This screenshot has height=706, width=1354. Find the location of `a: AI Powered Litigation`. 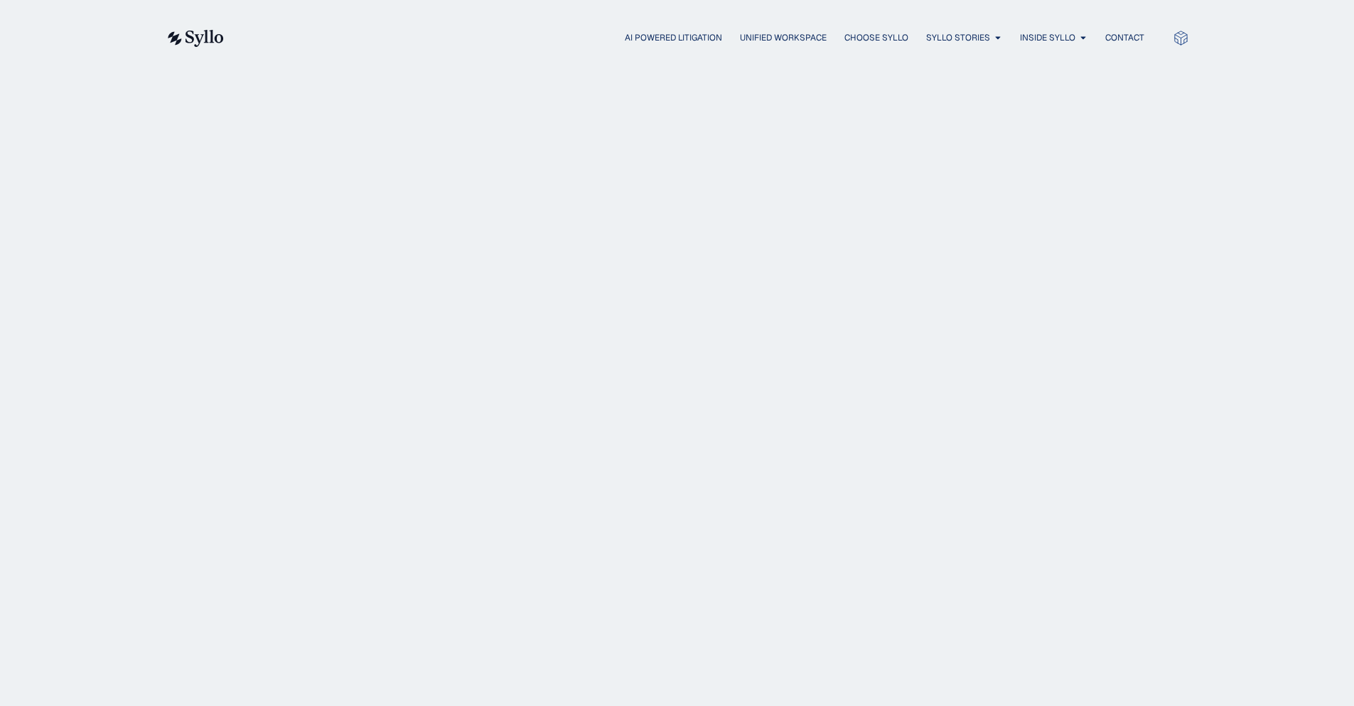

a: AI Powered Litigation is located at coordinates (673, 38).